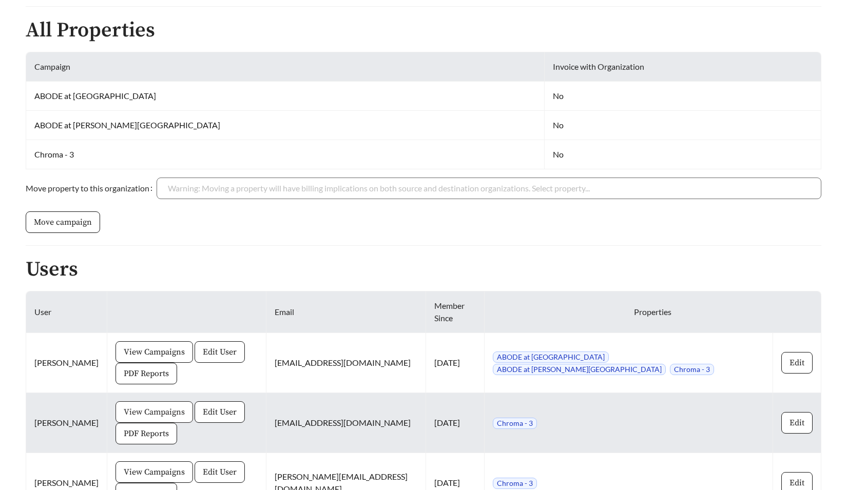 This screenshot has height=490, width=847. Describe the element at coordinates (67, 312) in the screenshot. I see `th: User` at that location.